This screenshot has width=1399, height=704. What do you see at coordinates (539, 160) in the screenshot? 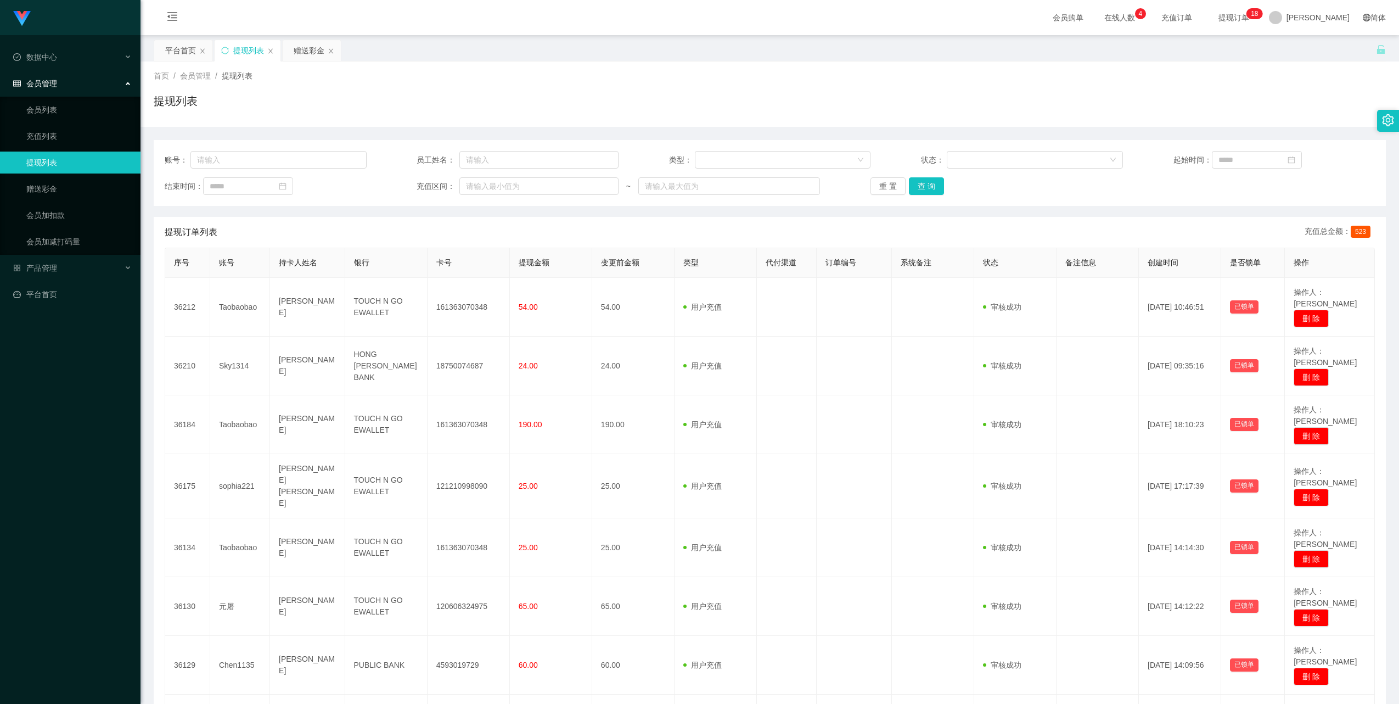
I see `input: 请输入` at bounding box center [539, 160].